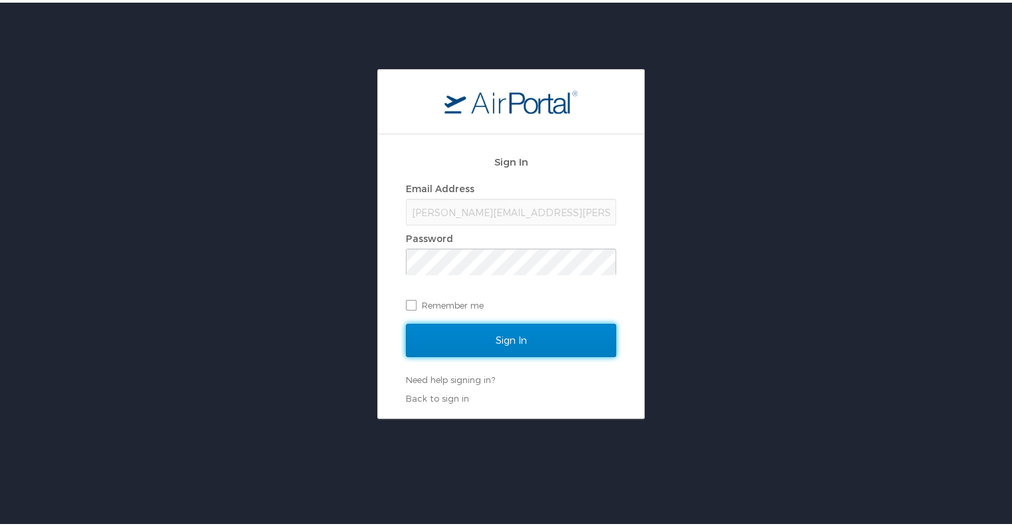  Describe the element at coordinates (511, 159) in the screenshot. I see `h2: Sign In` at that location.